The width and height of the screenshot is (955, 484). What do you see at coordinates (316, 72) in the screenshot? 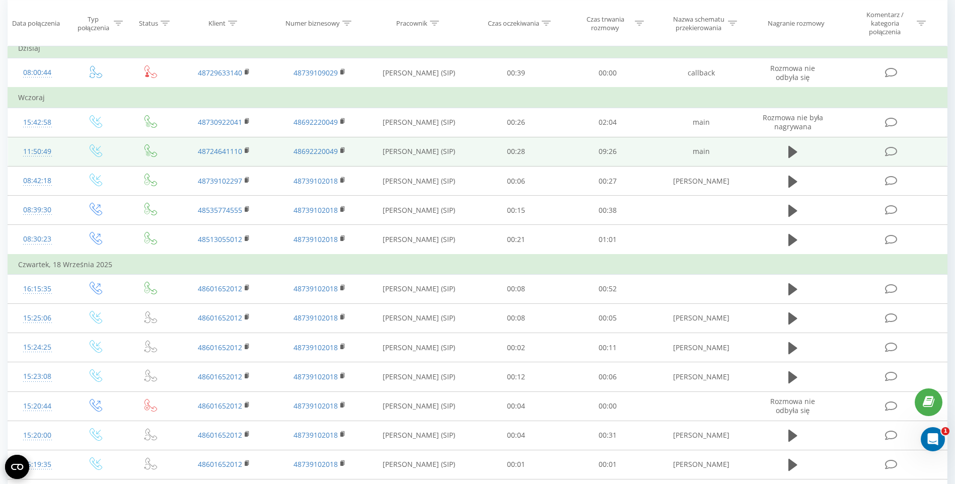
I see `a: 48739109029` at bounding box center [316, 72].